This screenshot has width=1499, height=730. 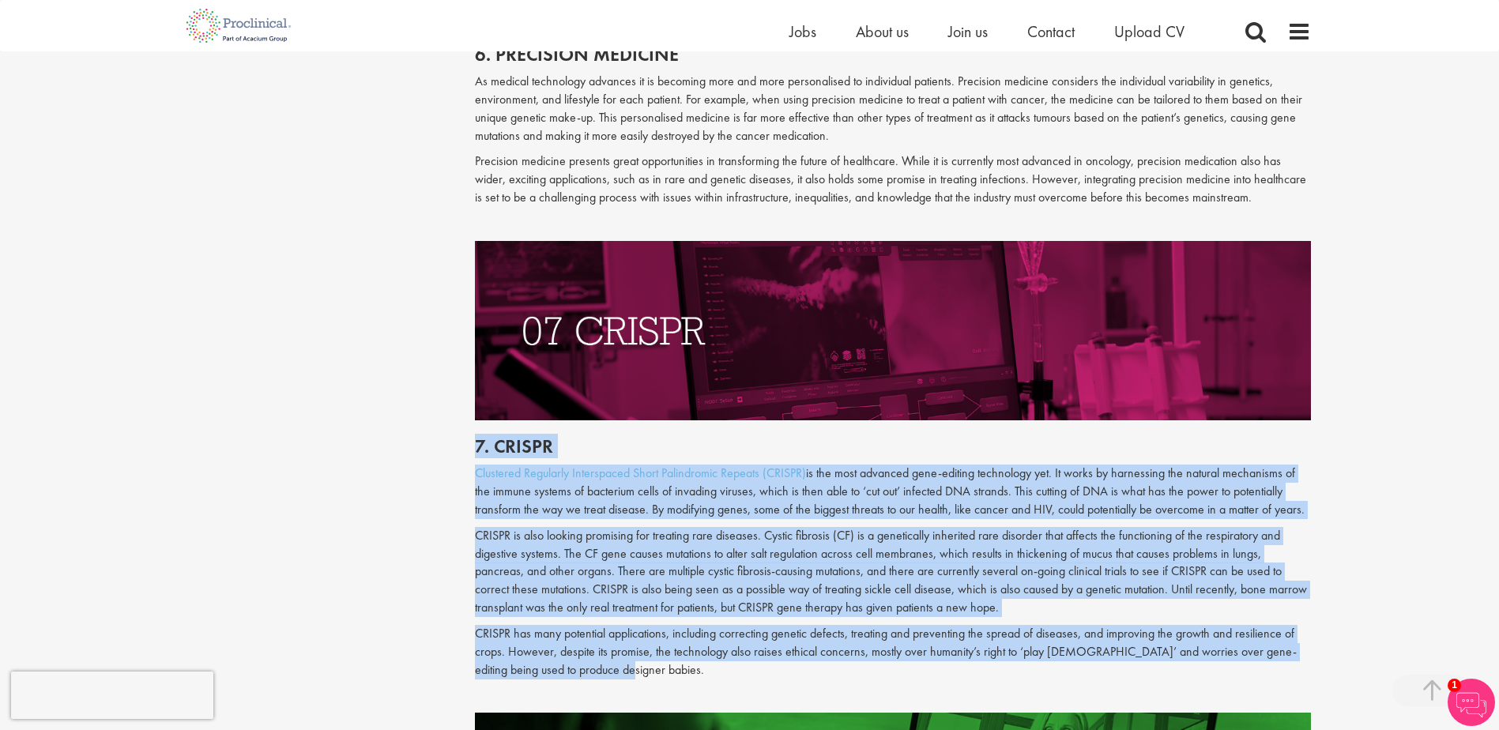 I want to click on span: Upload CV, so click(x=1149, y=32).